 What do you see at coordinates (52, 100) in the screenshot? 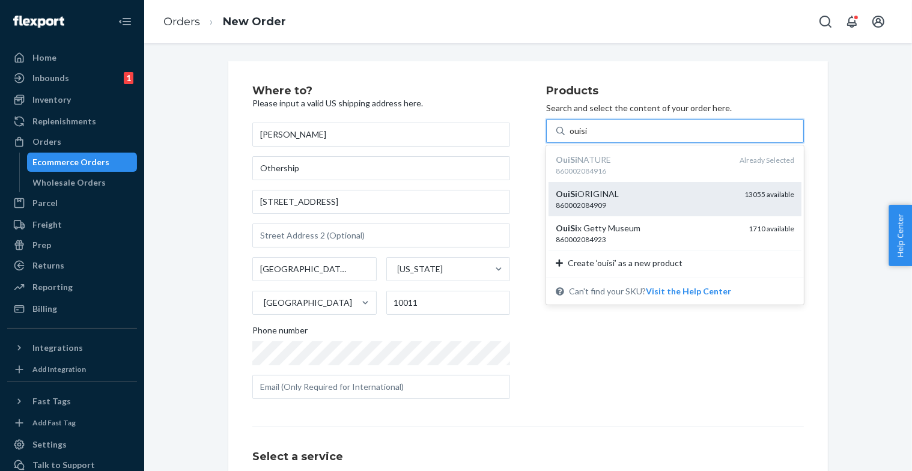
I see `div: Inventory` at bounding box center [52, 100].